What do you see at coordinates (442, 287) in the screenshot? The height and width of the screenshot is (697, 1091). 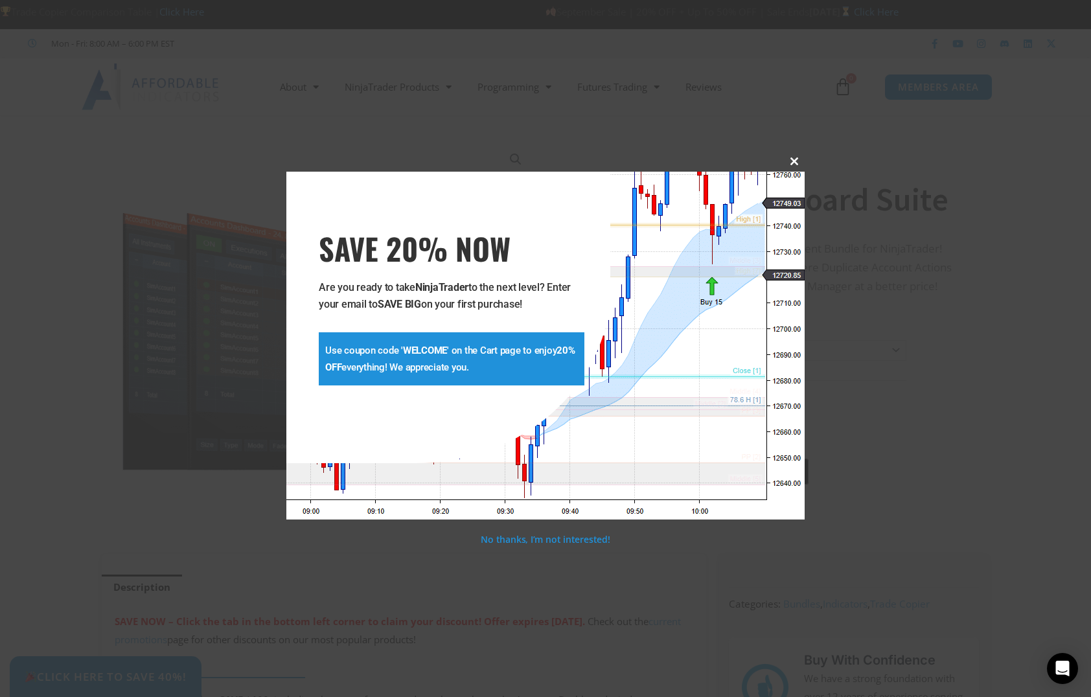 I see `strong: NinjaTrader` at bounding box center [442, 287].